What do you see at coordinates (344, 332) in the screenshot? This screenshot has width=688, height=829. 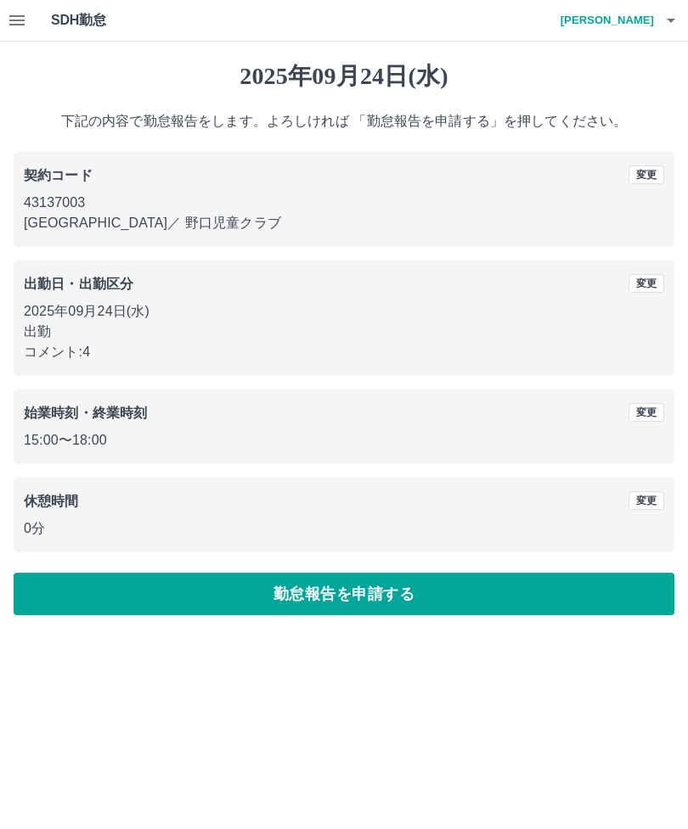 I see `p: 出勤` at bounding box center [344, 332].